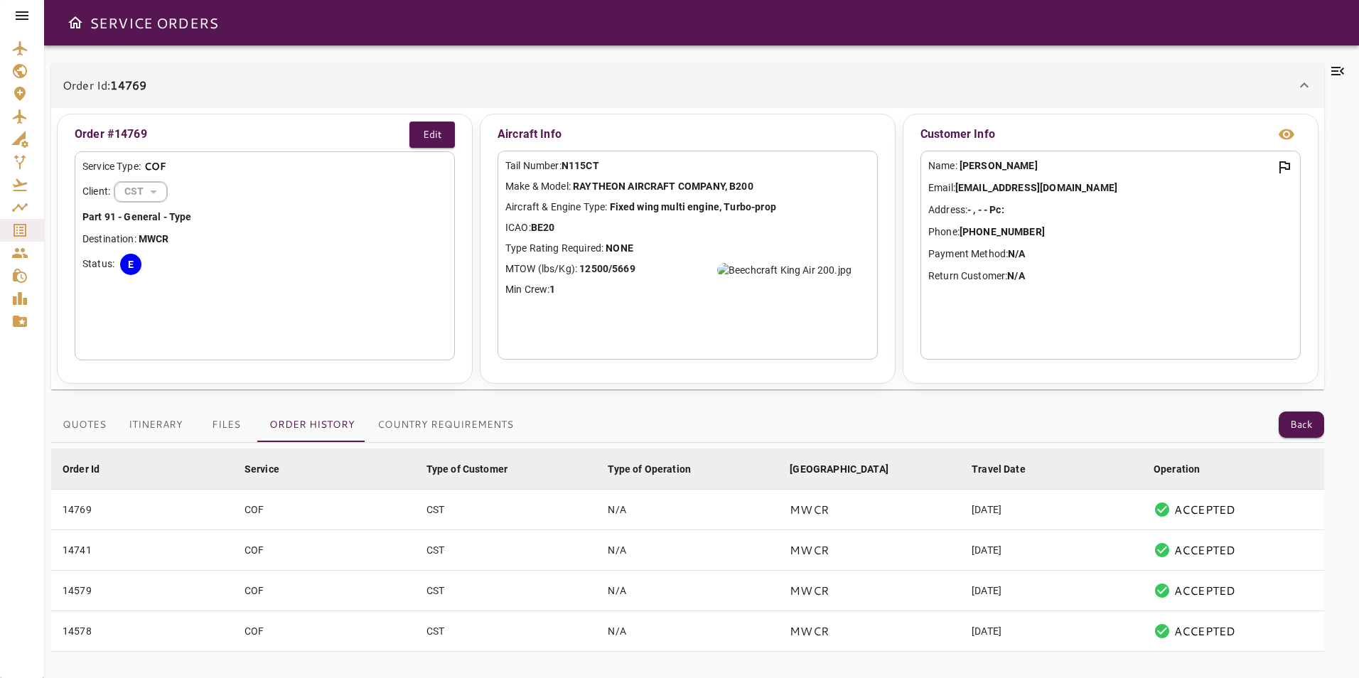 This screenshot has height=678, width=1359. Describe the element at coordinates (142, 509) in the screenshot. I see `div: 14769` at that location.